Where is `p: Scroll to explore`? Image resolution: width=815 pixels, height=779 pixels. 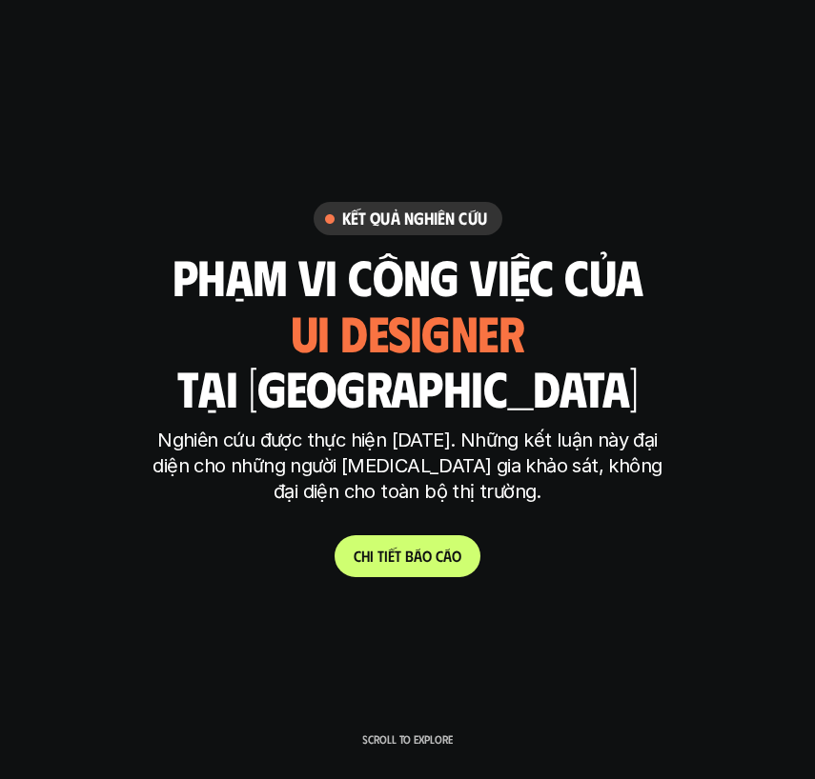 p: Scroll to explore is located at coordinates (407, 739).